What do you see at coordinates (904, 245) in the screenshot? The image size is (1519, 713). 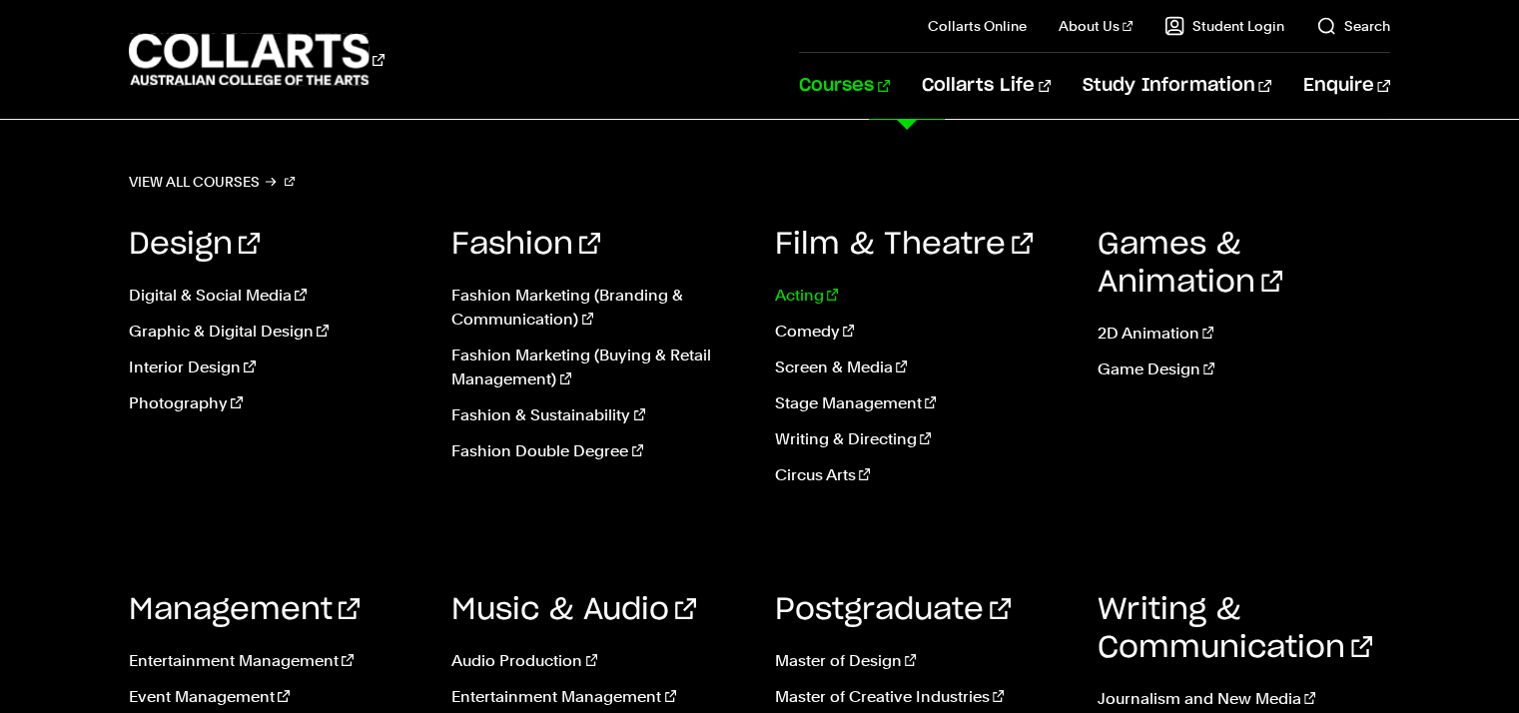 I see `a: Film & Theatre` at bounding box center [904, 245].